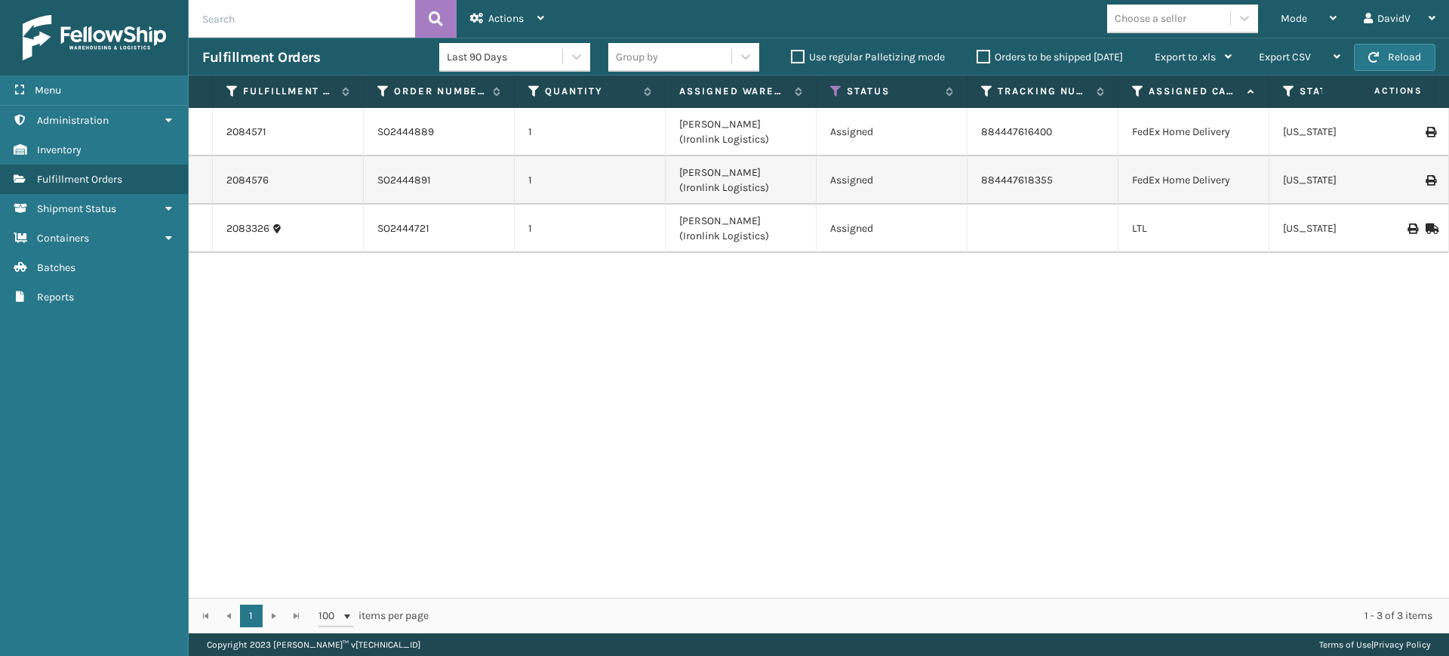 The width and height of the screenshot is (1449, 656). What do you see at coordinates (56, 267) in the screenshot?
I see `span: Batches` at bounding box center [56, 267].